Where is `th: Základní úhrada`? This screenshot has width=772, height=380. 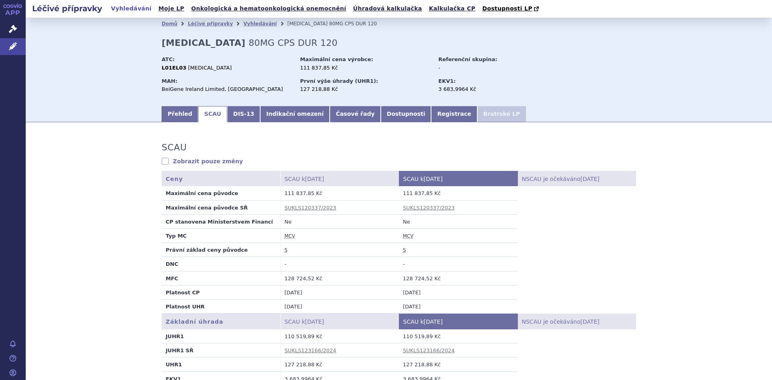
th: Základní úhrada is located at coordinates (221, 321).